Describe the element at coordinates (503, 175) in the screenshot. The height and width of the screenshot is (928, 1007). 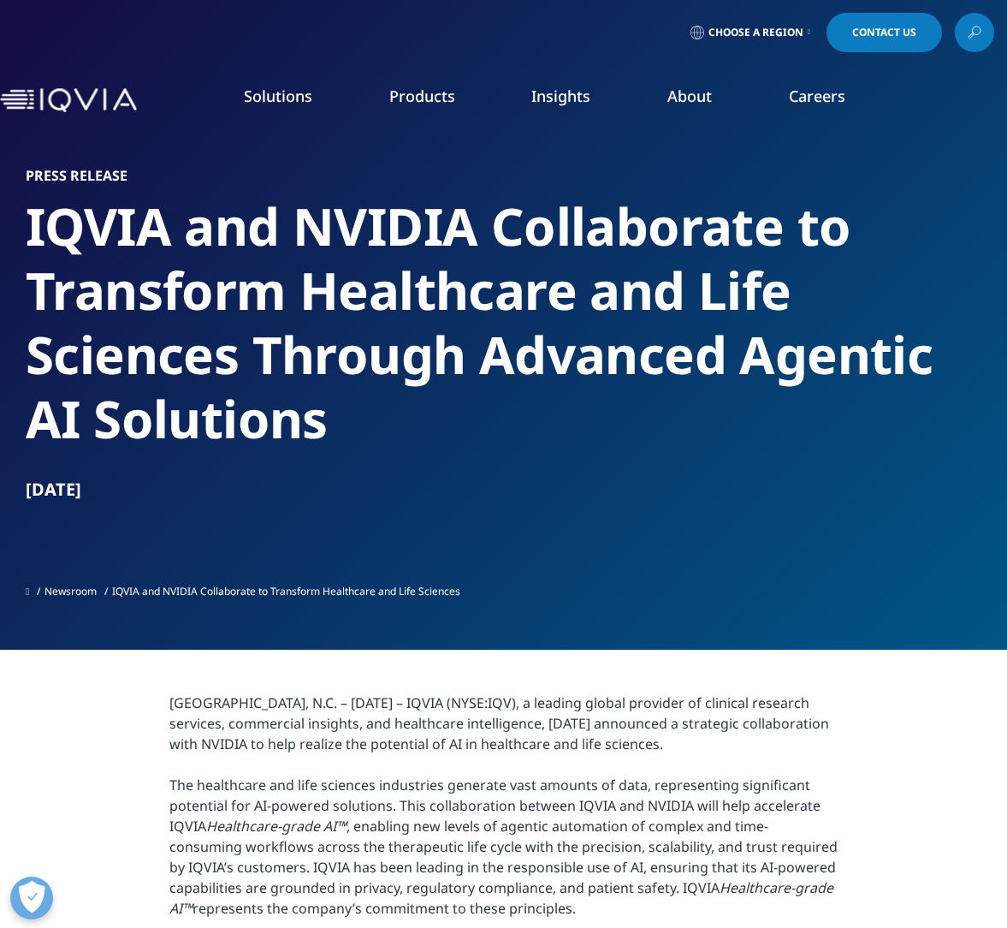
I see `h1: Press Release` at that location.